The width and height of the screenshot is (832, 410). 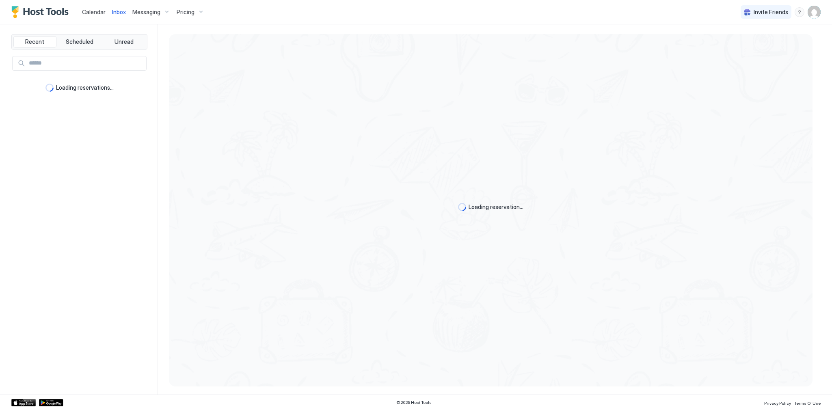 What do you see at coordinates (771, 12) in the screenshot?
I see `span: Invite Friends` at bounding box center [771, 12].